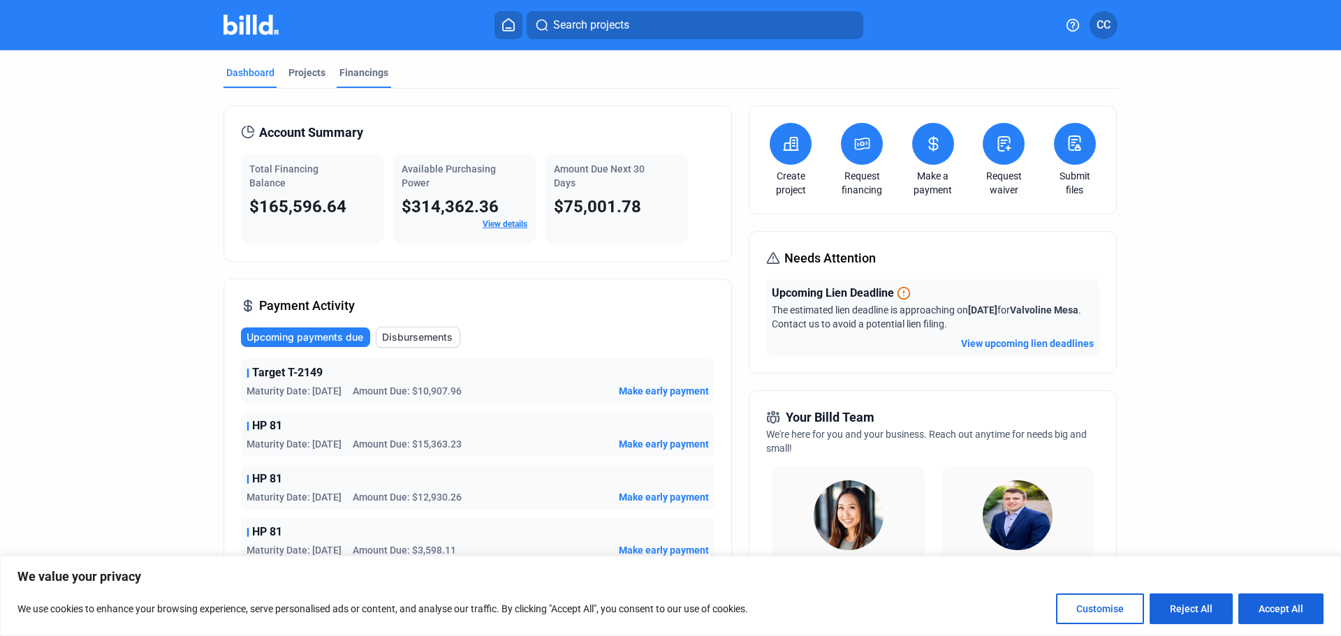 The height and width of the screenshot is (636, 1341). Describe the element at coordinates (448, 176) in the screenshot. I see `span: Available Purchasing Power` at that location.